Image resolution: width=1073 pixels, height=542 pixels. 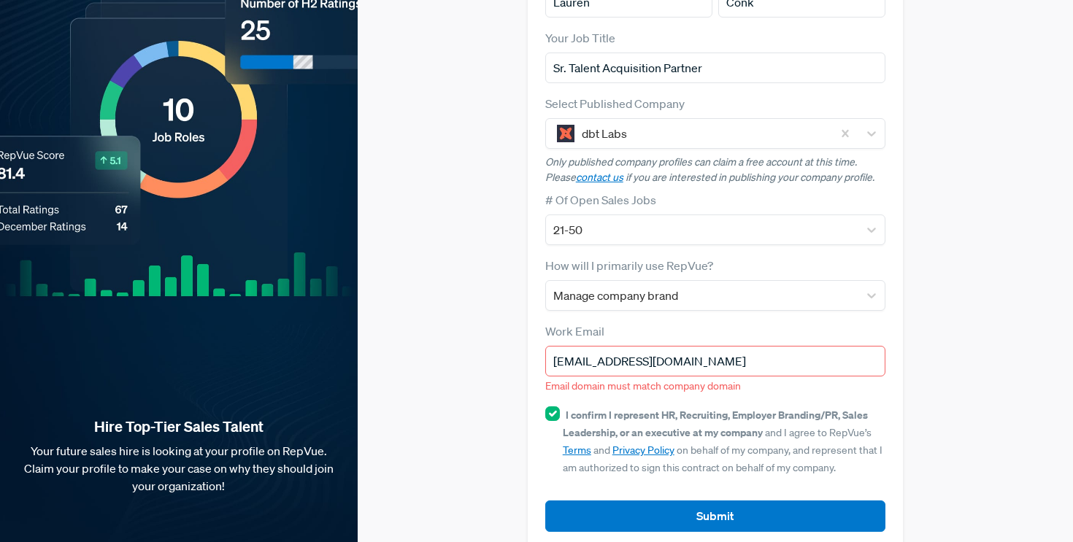 What do you see at coordinates (599, 177) in the screenshot?
I see `a: contact us` at bounding box center [599, 177].